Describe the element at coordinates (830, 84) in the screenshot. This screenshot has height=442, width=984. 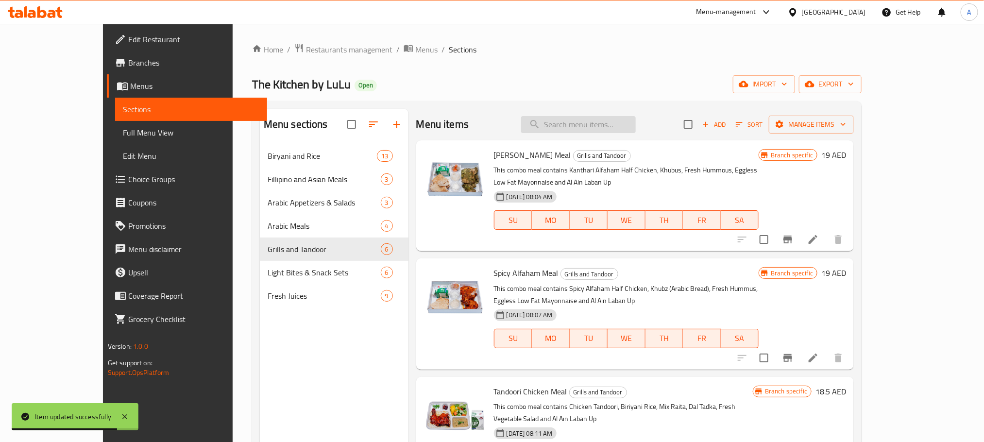
I see `button: export` at that location.